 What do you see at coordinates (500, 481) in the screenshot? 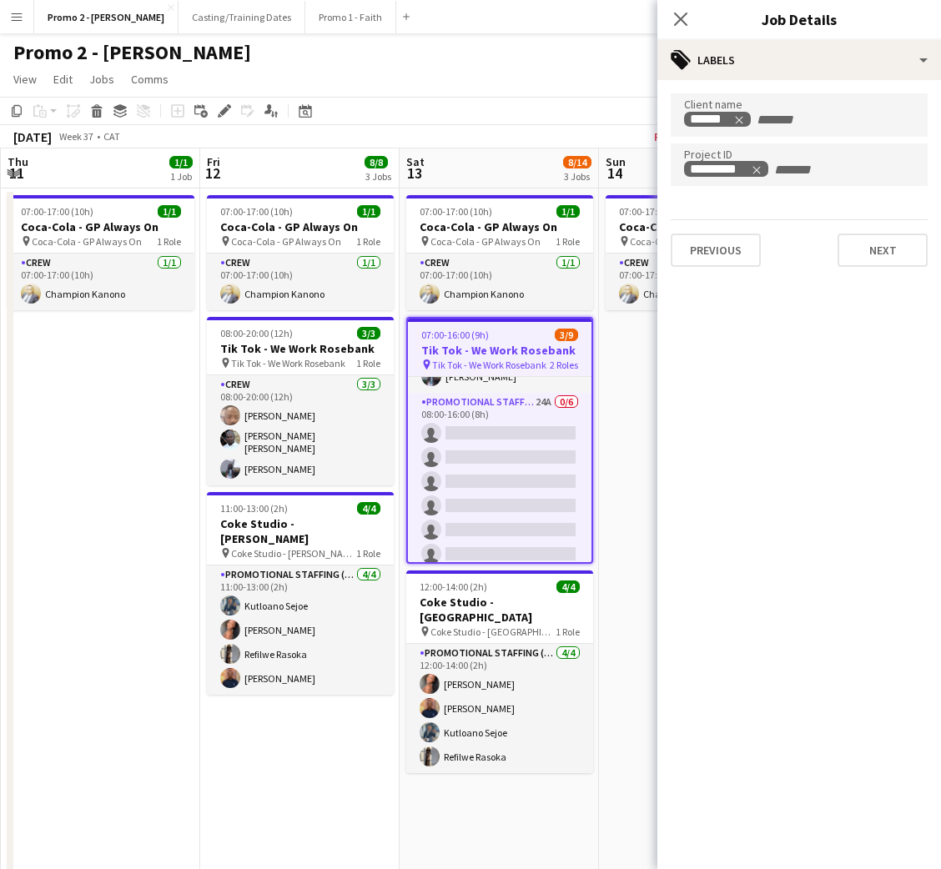
I see `app-card-role: Promotional Staffing (Brand Ambassadors)24A0/608:00-16:00 (8h)` at bounding box center [500, 481].